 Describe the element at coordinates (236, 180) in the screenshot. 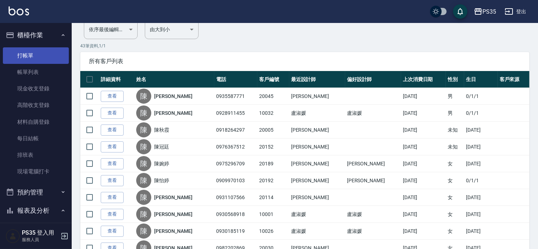

I see `td: 0909970103` at that location.